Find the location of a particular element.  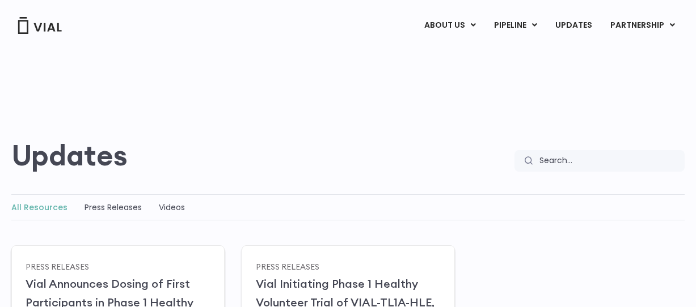

a: PIPELINEMenu Toggle is located at coordinates (515, 26).